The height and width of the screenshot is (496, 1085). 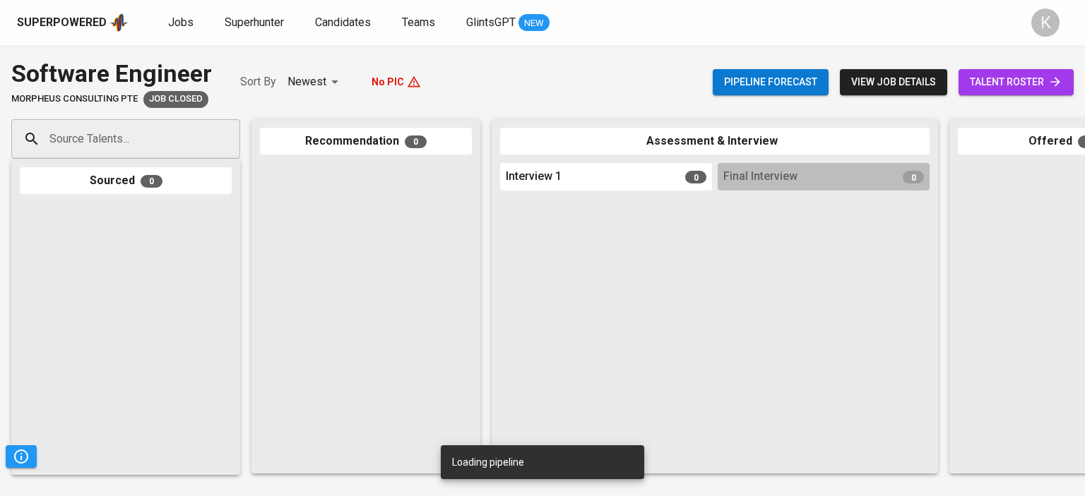 I want to click on span: Job Closed, so click(x=176, y=99).